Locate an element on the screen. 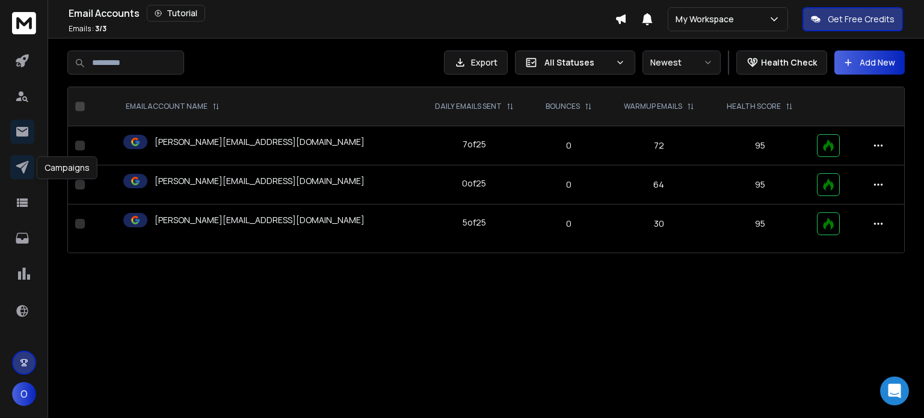 This screenshot has width=924, height=418. button: Newest is located at coordinates (682, 63).